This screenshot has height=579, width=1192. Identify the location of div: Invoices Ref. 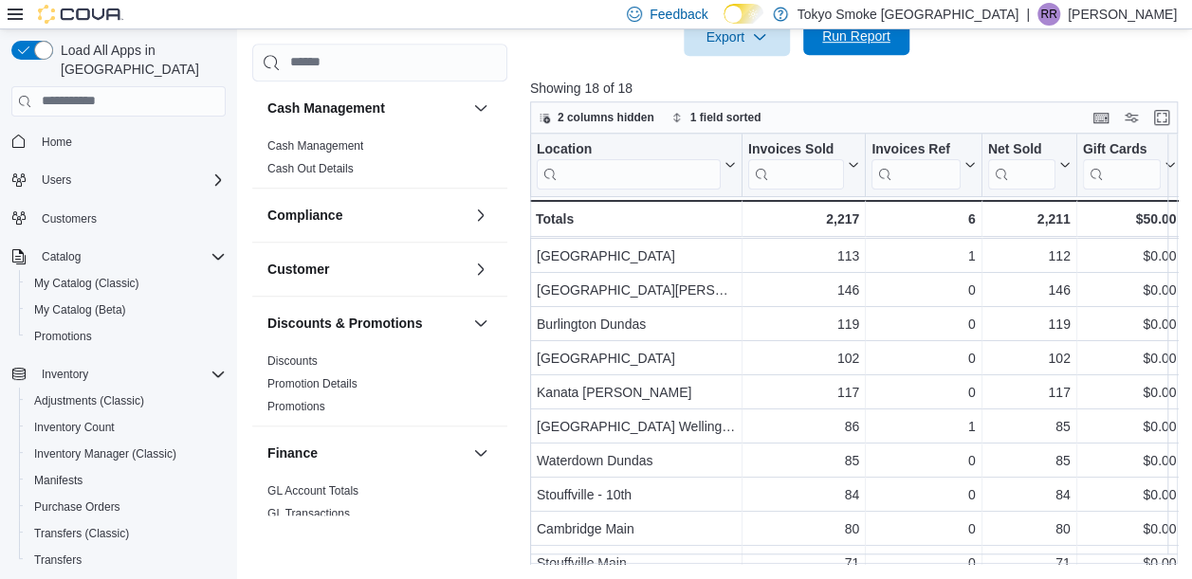
(915, 149).